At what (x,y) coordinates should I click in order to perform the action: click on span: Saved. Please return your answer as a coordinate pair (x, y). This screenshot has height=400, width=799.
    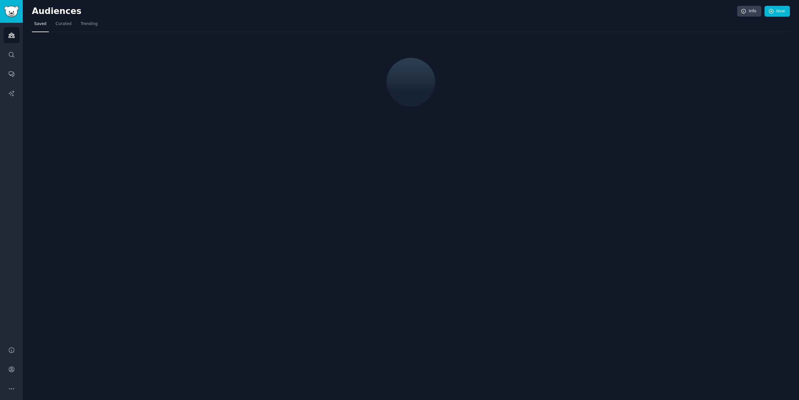
    Looking at the image, I should click on (40, 24).